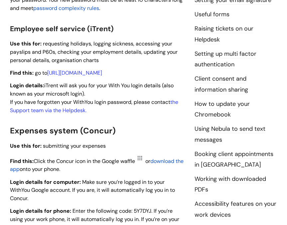  Describe the element at coordinates (27, 85) in the screenshot. I see `strong: Login details:` at that location.